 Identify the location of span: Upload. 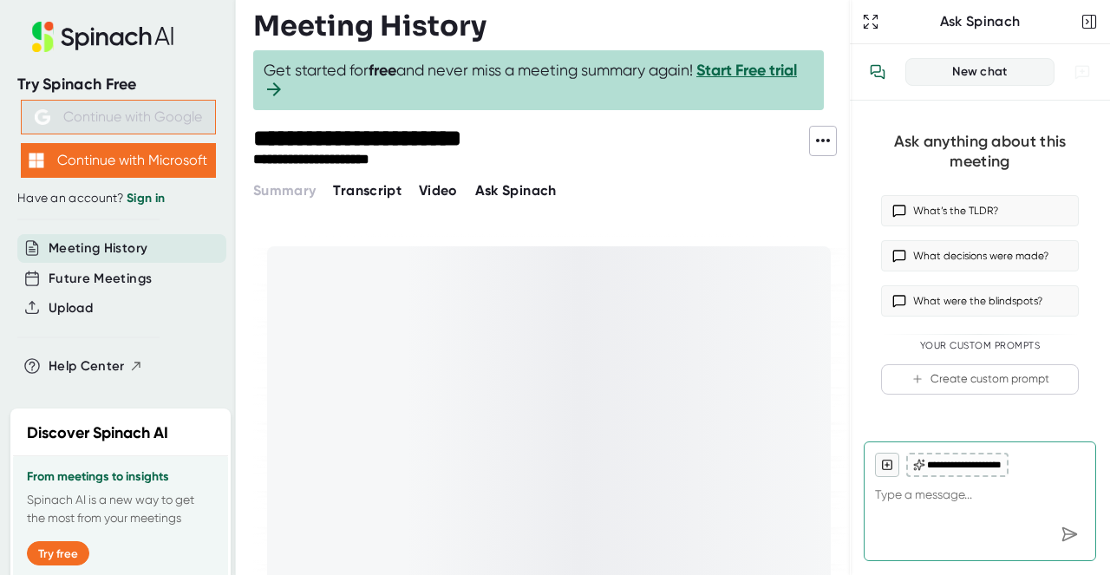
(70, 308).